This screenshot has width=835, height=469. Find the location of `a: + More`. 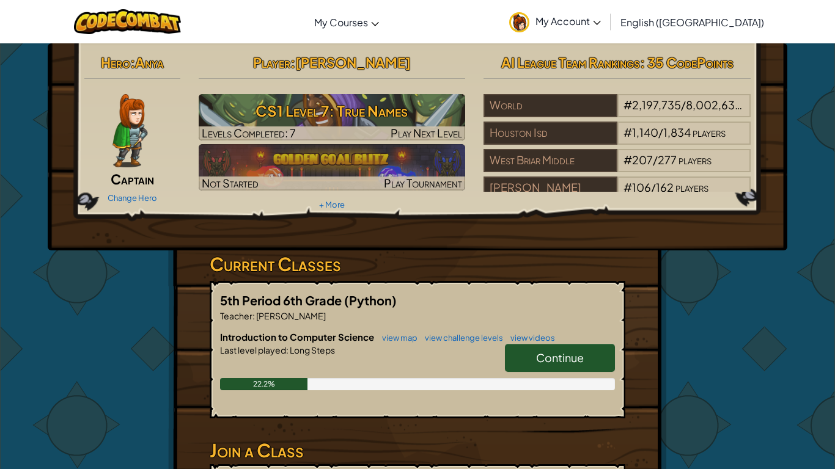

a: + More is located at coordinates (332, 205).